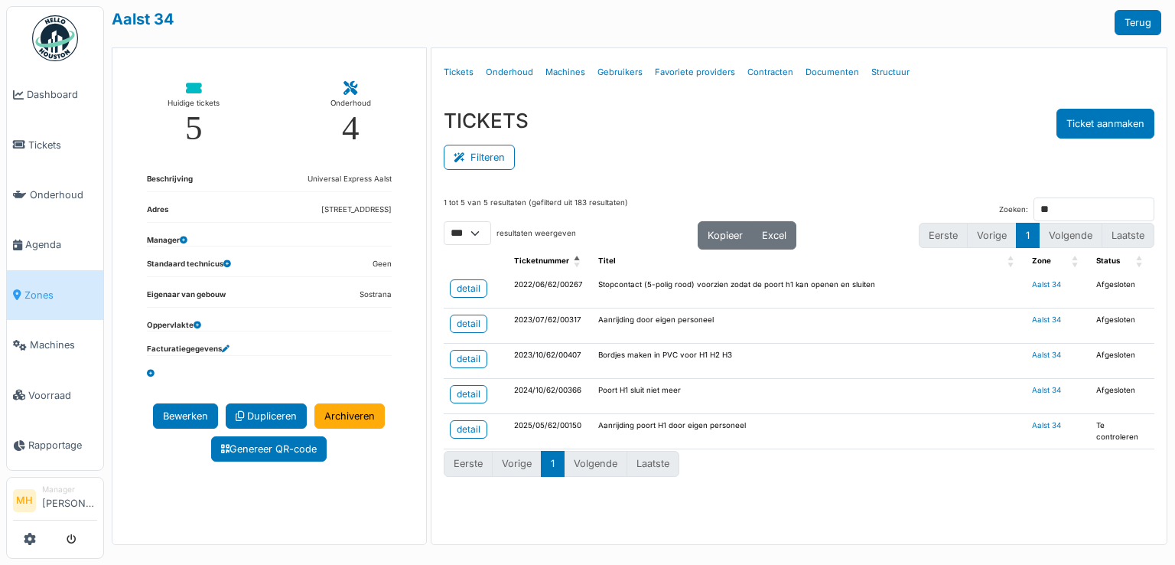  Describe the element at coordinates (55, 294) in the screenshot. I see `a: Zones` at that location.